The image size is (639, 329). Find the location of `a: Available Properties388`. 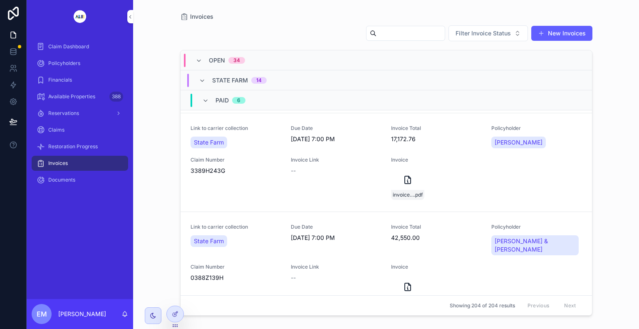

a: Available Properties388 is located at coordinates (80, 97).